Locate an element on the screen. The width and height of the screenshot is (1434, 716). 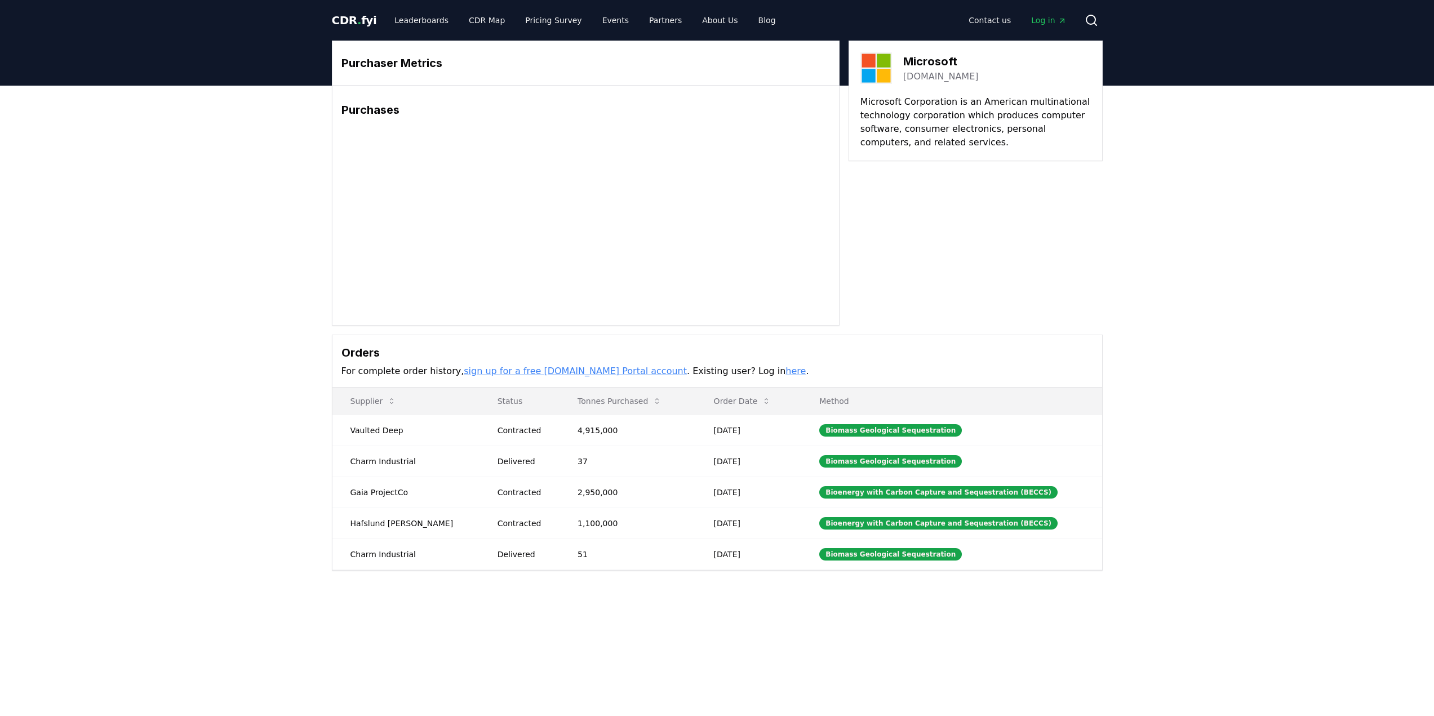
a: Contact us is located at coordinates (990, 20).